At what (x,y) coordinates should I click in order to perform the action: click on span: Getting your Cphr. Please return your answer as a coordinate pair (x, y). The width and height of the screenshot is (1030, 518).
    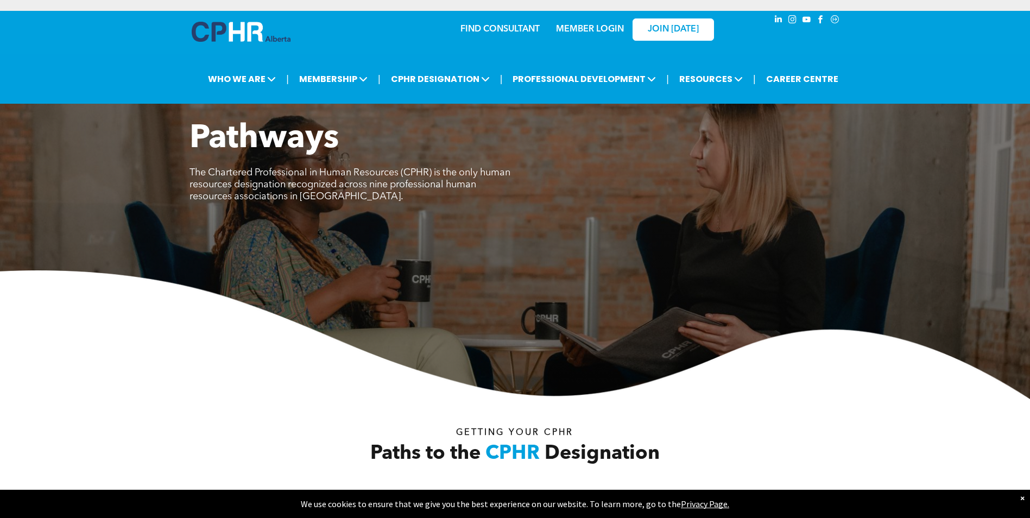
    Looking at the image, I should click on (515, 433).